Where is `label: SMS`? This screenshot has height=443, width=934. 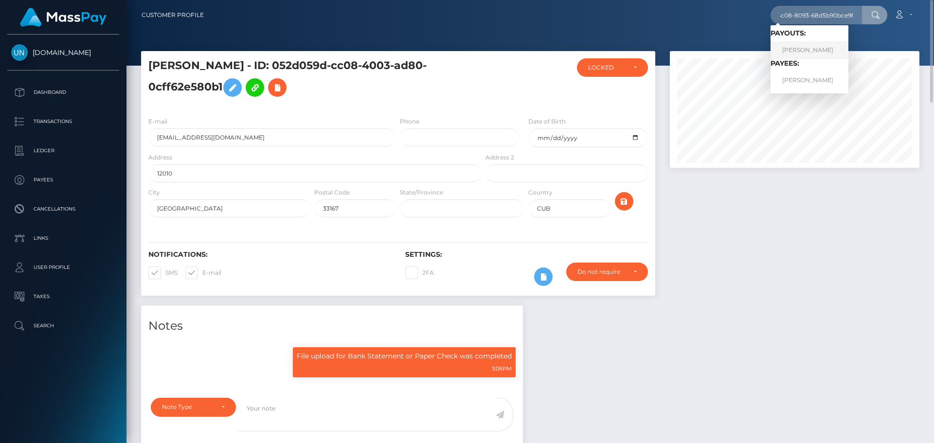
label: SMS is located at coordinates (163, 273).